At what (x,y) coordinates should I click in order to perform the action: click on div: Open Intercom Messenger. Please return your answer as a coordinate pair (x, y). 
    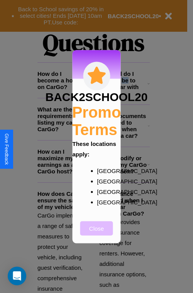
    Looking at the image, I should click on (17, 276).